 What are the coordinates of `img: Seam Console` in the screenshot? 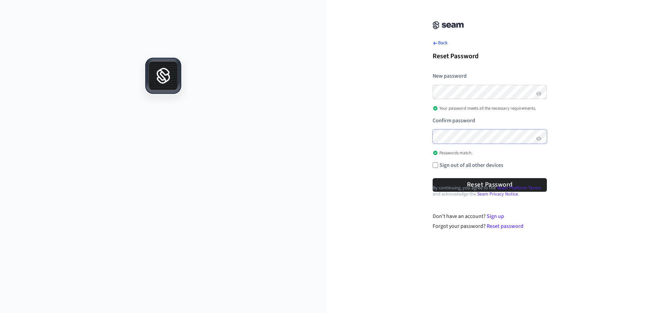 It's located at (448, 25).